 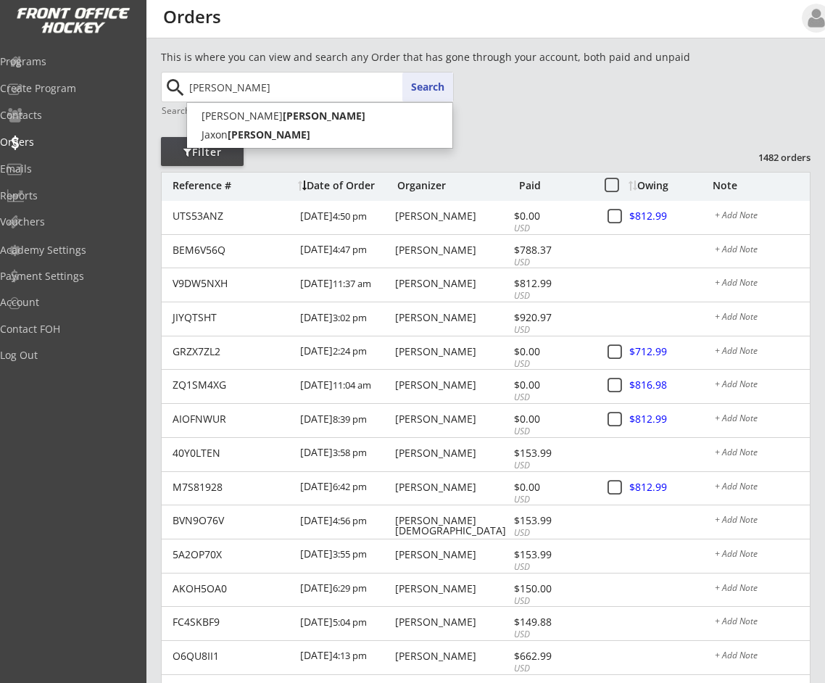 What do you see at coordinates (554, 185) in the screenshot?
I see `div: Paid` at bounding box center [554, 185].